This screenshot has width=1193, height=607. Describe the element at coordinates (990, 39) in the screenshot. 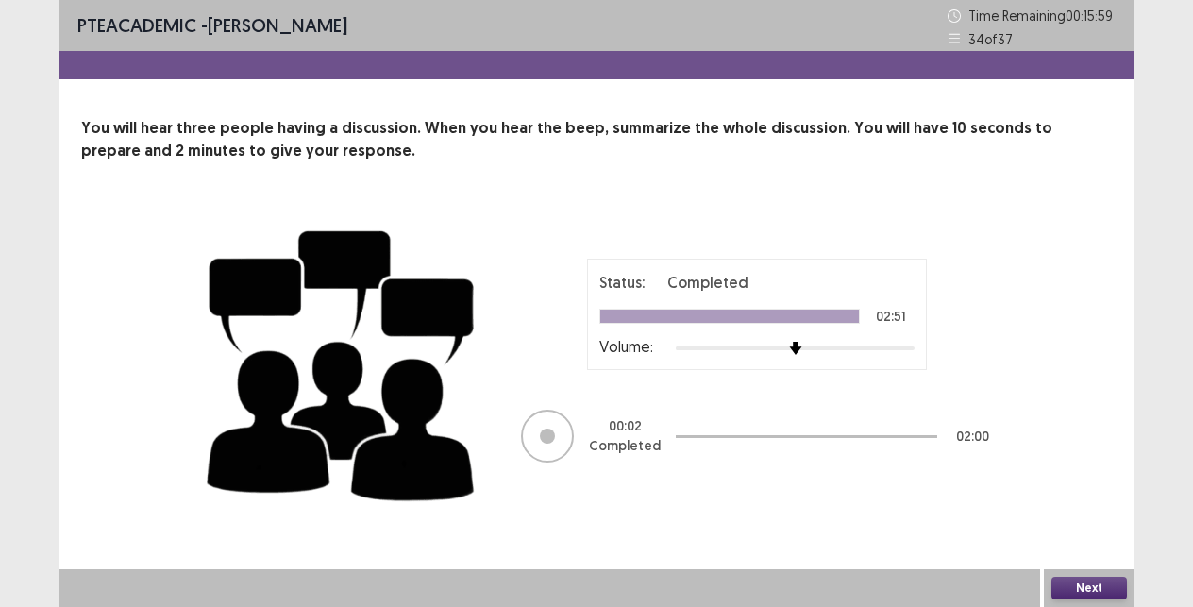

I see `p: 34 of 37` at that location.